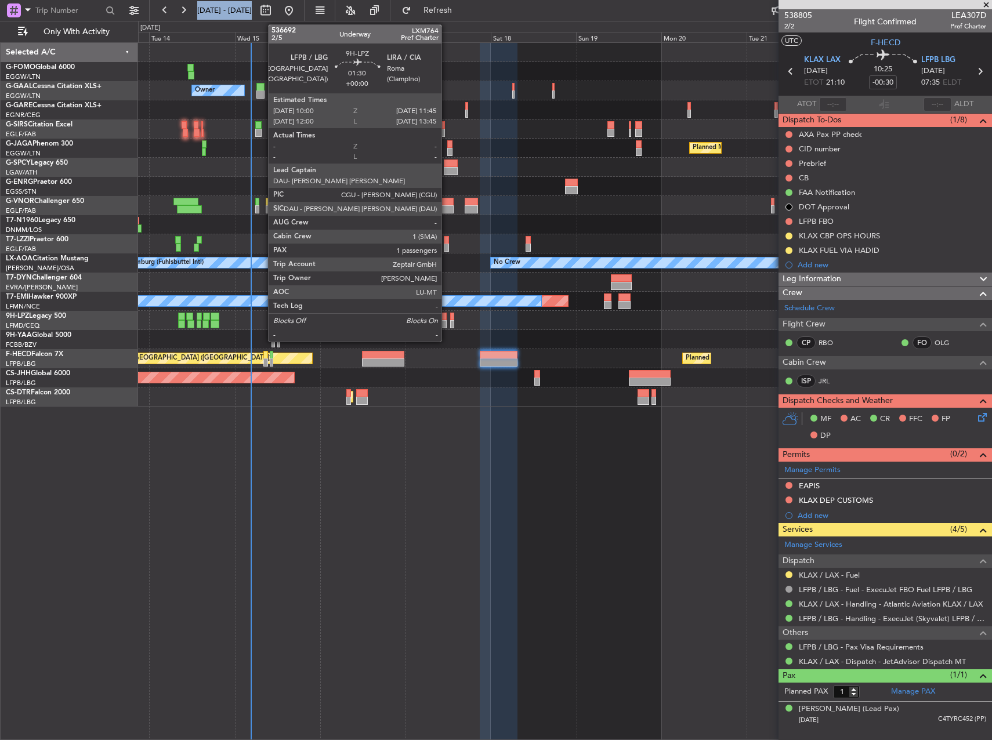 The image size is (992, 740). Describe the element at coordinates (836, 500) in the screenshot. I see `div: KLAX DEP CUSTOMS` at that location.